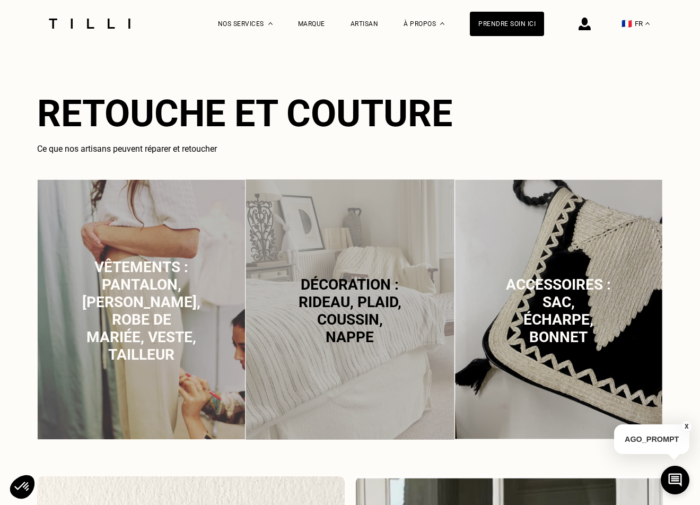 This screenshot has width=700, height=505. I want to click on img: Accessoires : sac, écharpe, bonnet, so click(559, 309).